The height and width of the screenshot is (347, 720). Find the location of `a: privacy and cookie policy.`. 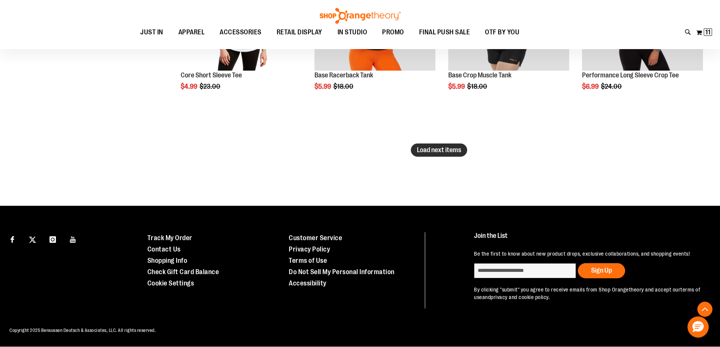

a: privacy and cookie policy. is located at coordinates (520, 297).